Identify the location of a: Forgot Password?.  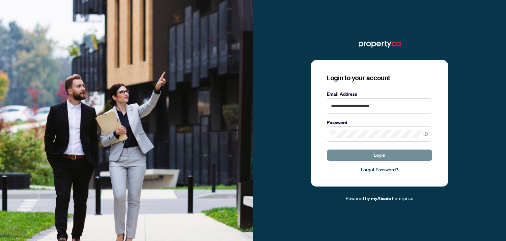
(380, 169).